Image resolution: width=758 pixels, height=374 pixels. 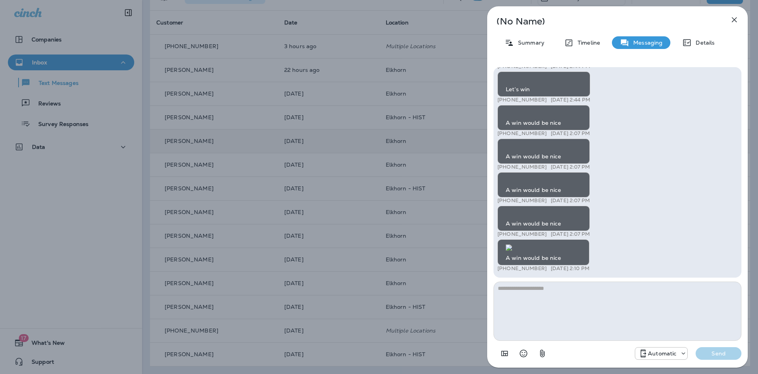 I want to click on p: Automatic, so click(x=662, y=354).